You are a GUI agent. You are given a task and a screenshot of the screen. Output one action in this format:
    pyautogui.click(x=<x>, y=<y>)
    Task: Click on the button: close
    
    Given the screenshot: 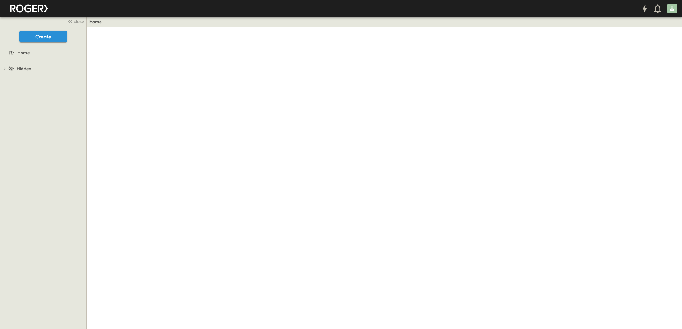 What is the action you would take?
    pyautogui.click(x=75, y=21)
    